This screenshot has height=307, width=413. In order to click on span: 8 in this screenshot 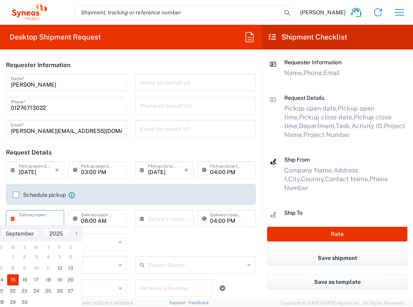, I will do `click(13, 268)`.